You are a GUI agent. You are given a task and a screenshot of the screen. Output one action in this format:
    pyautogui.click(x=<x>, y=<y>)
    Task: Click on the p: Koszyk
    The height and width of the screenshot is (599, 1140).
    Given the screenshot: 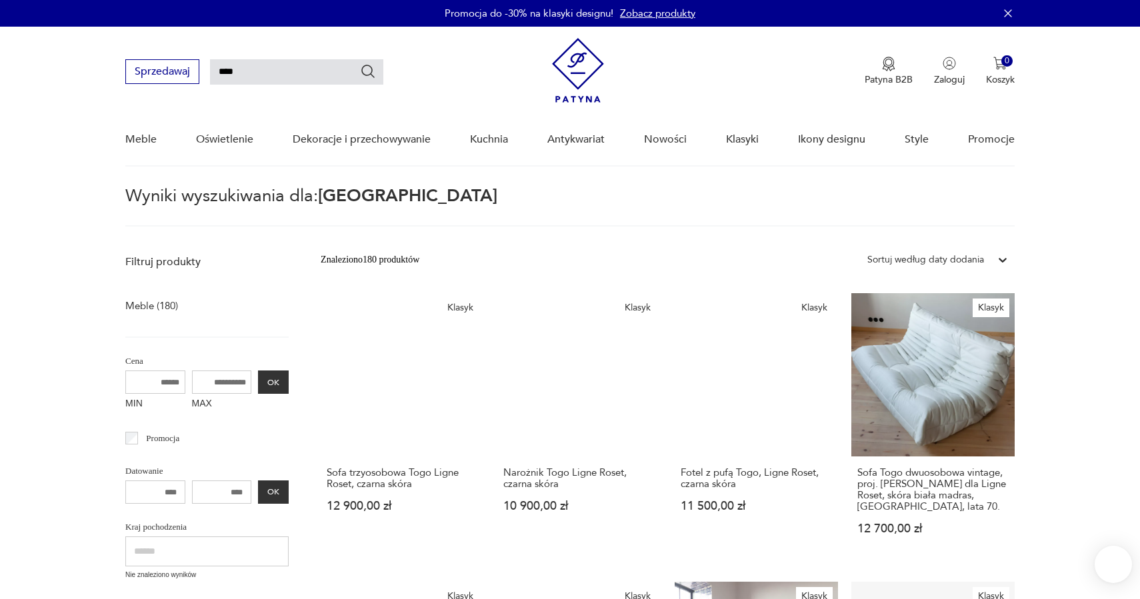 What is the action you would take?
    pyautogui.click(x=1000, y=79)
    